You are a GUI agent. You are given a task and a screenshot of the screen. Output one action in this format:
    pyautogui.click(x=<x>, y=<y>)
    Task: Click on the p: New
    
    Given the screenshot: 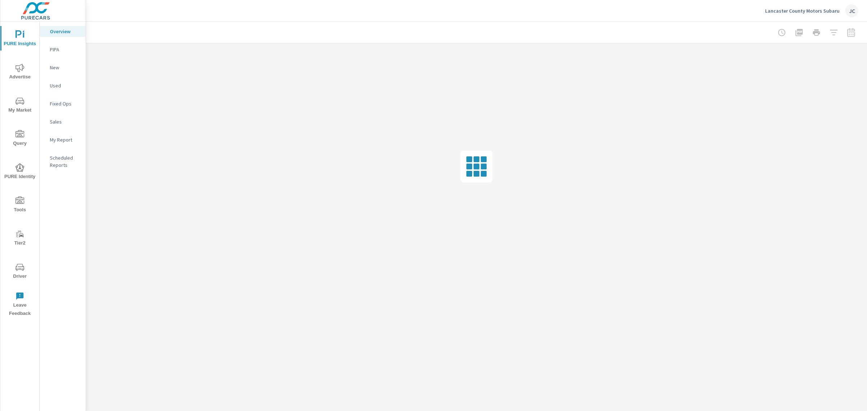 What is the action you would take?
    pyautogui.click(x=65, y=68)
    